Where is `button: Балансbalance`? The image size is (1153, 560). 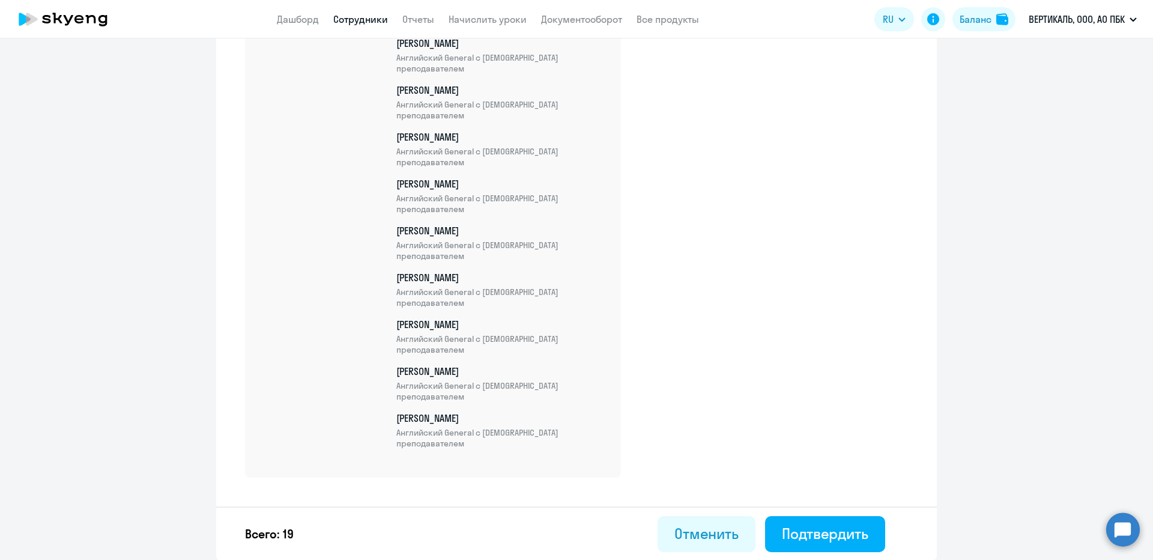
button: Балансbalance is located at coordinates (984, 19).